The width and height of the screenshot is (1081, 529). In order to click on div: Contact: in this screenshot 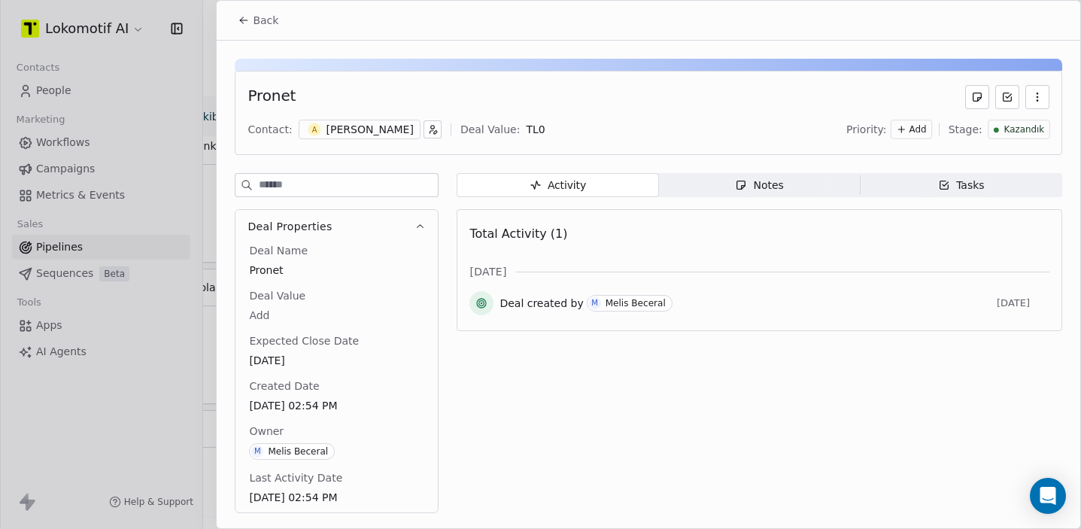, I will do `click(269, 129)`.